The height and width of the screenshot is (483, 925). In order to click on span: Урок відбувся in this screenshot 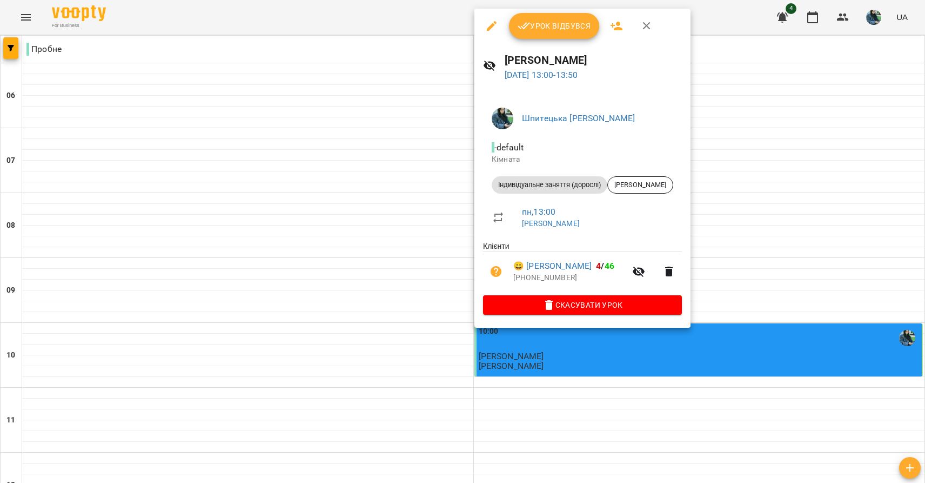, I will do `click(555, 26)`.